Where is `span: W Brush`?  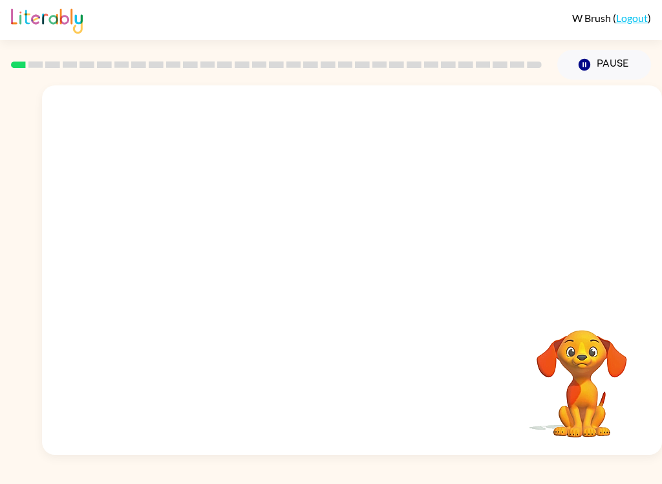
span: W Brush is located at coordinates (592, 17).